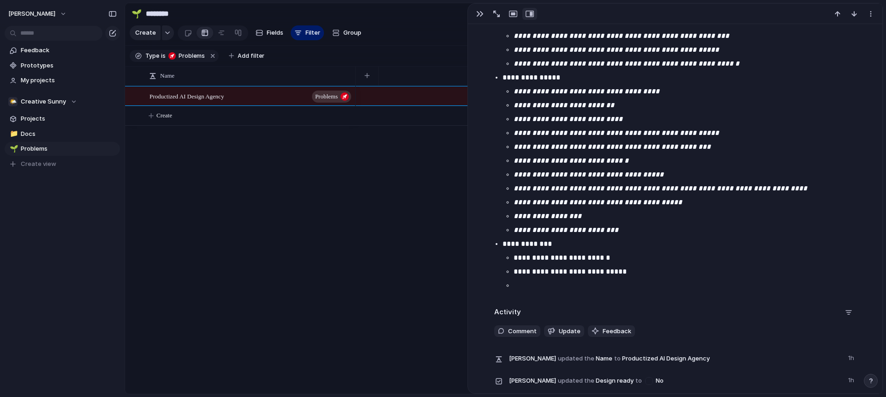 The height and width of the screenshot is (397, 886). Describe the element at coordinates (307, 33) in the screenshot. I see `button: Filter` at that location.